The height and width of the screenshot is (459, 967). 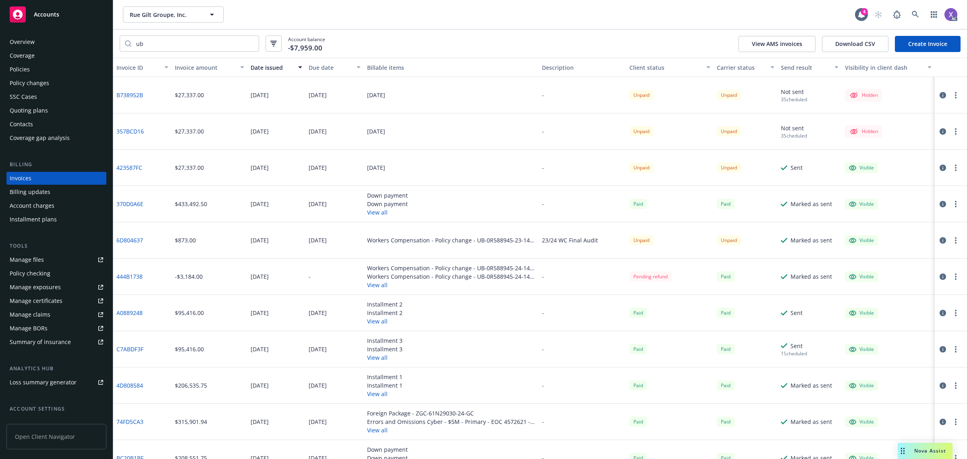 What do you see at coordinates (928, 44) in the screenshot?
I see `a: Create Invoice` at bounding box center [928, 44].